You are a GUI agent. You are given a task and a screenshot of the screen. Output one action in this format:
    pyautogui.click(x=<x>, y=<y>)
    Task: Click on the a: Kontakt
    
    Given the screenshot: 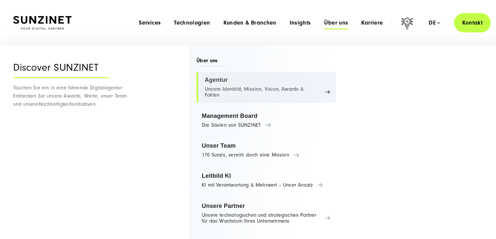 What is the action you would take?
    pyautogui.click(x=472, y=23)
    